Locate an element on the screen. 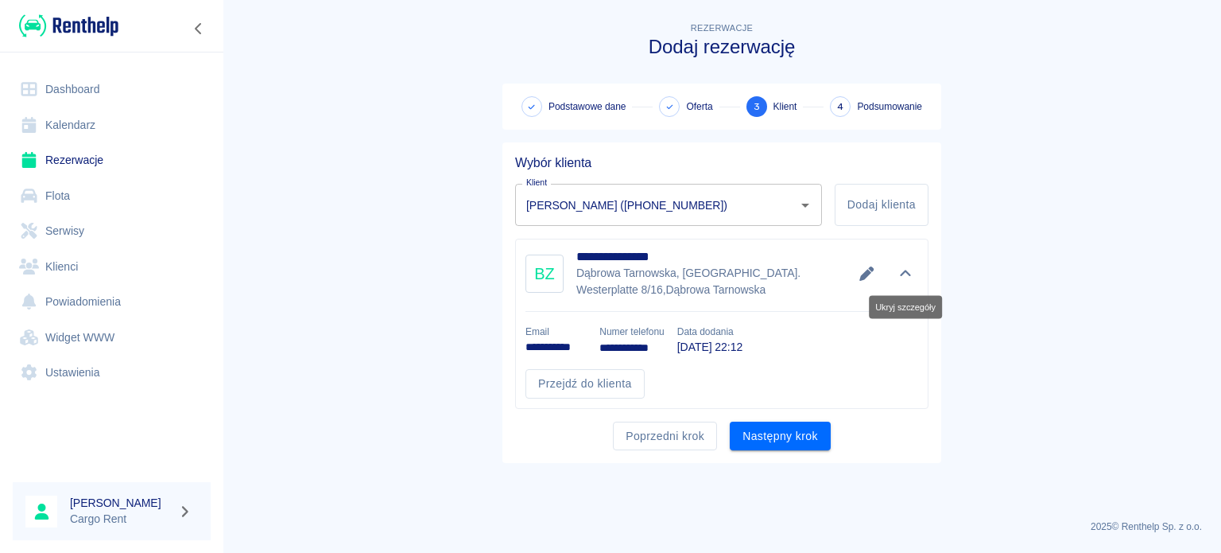  div: BZ is located at coordinates (545, 274).